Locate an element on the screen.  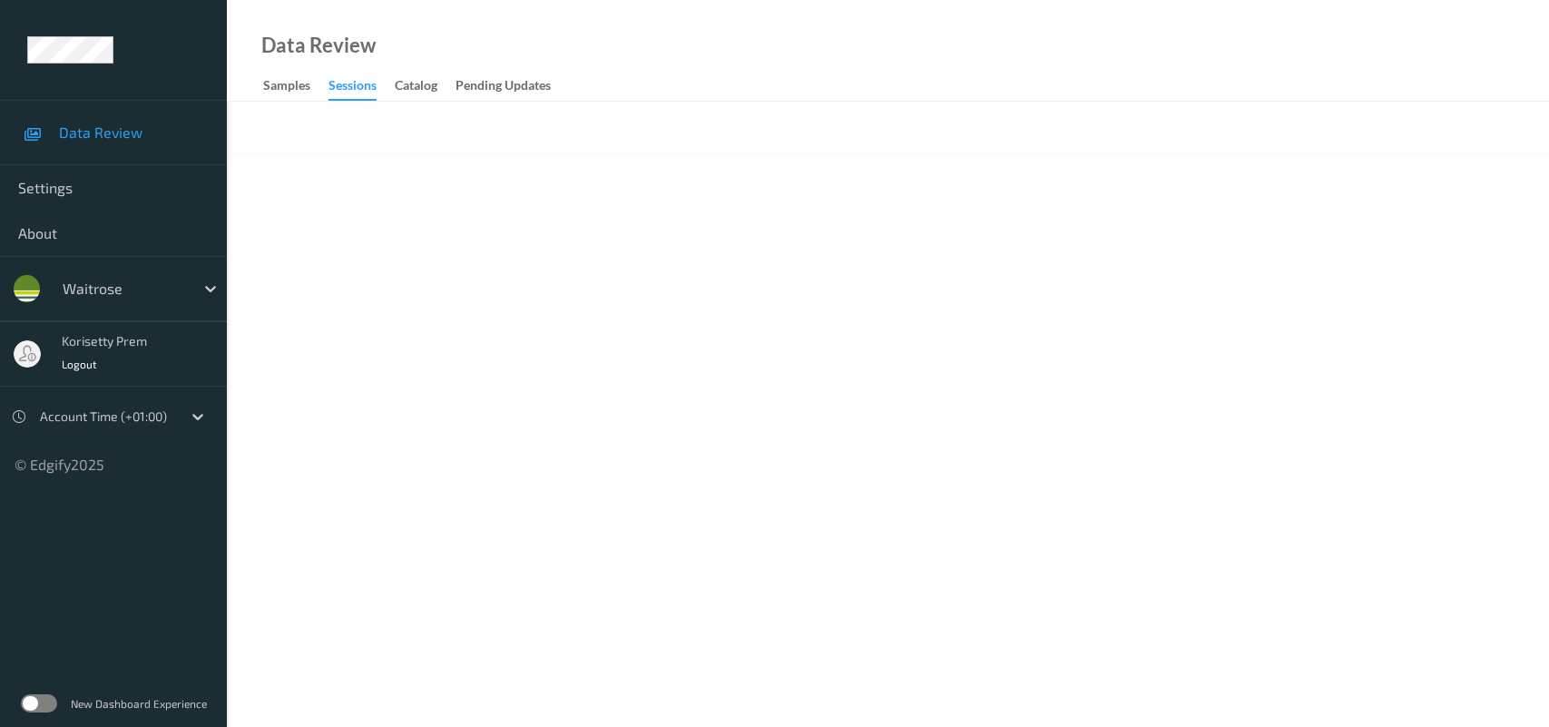
a: Pending Updates is located at coordinates (512, 86).